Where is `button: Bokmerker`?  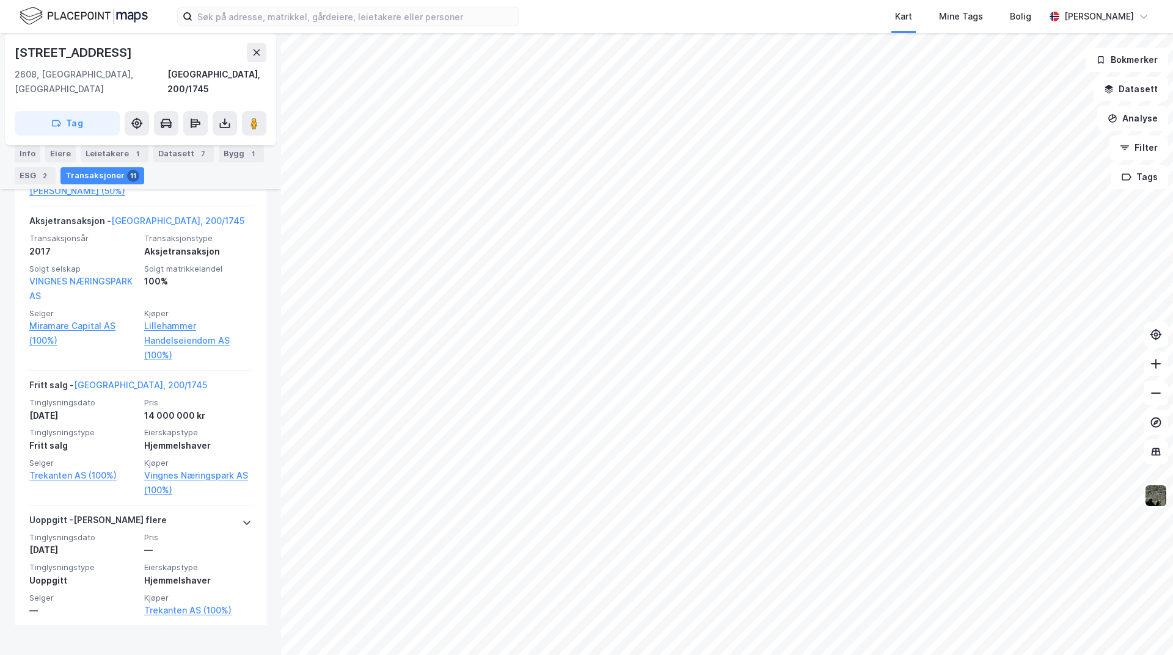
button: Bokmerker is located at coordinates (1126, 60).